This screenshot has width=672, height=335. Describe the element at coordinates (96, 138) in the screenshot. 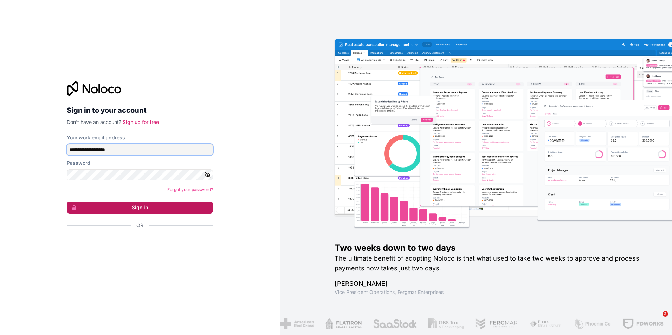

I see `label: Your work email address` at that location.